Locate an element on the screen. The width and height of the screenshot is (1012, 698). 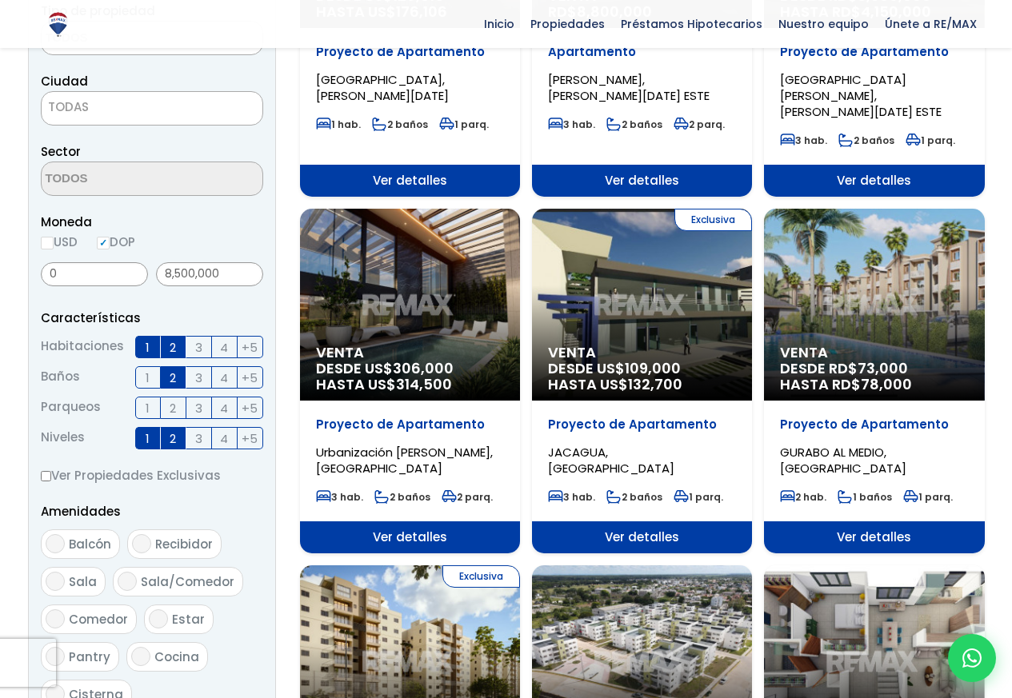
span: Nuestro equipo is located at coordinates (823, 24).